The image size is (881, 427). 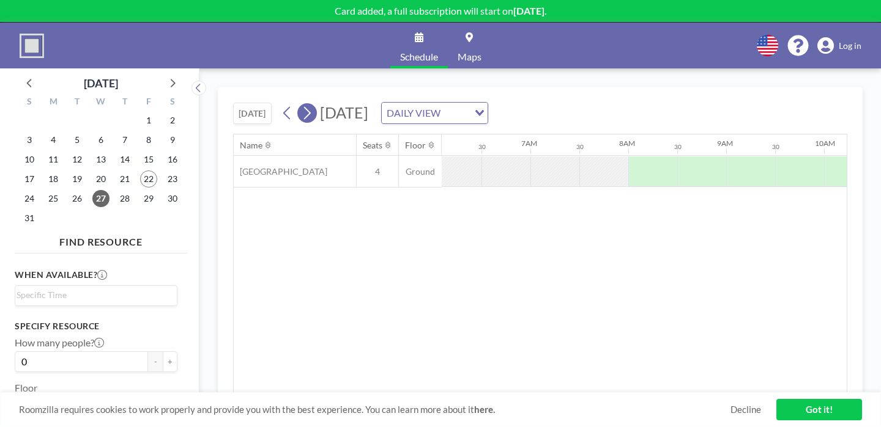 I want to click on span: 4, so click(x=377, y=172).